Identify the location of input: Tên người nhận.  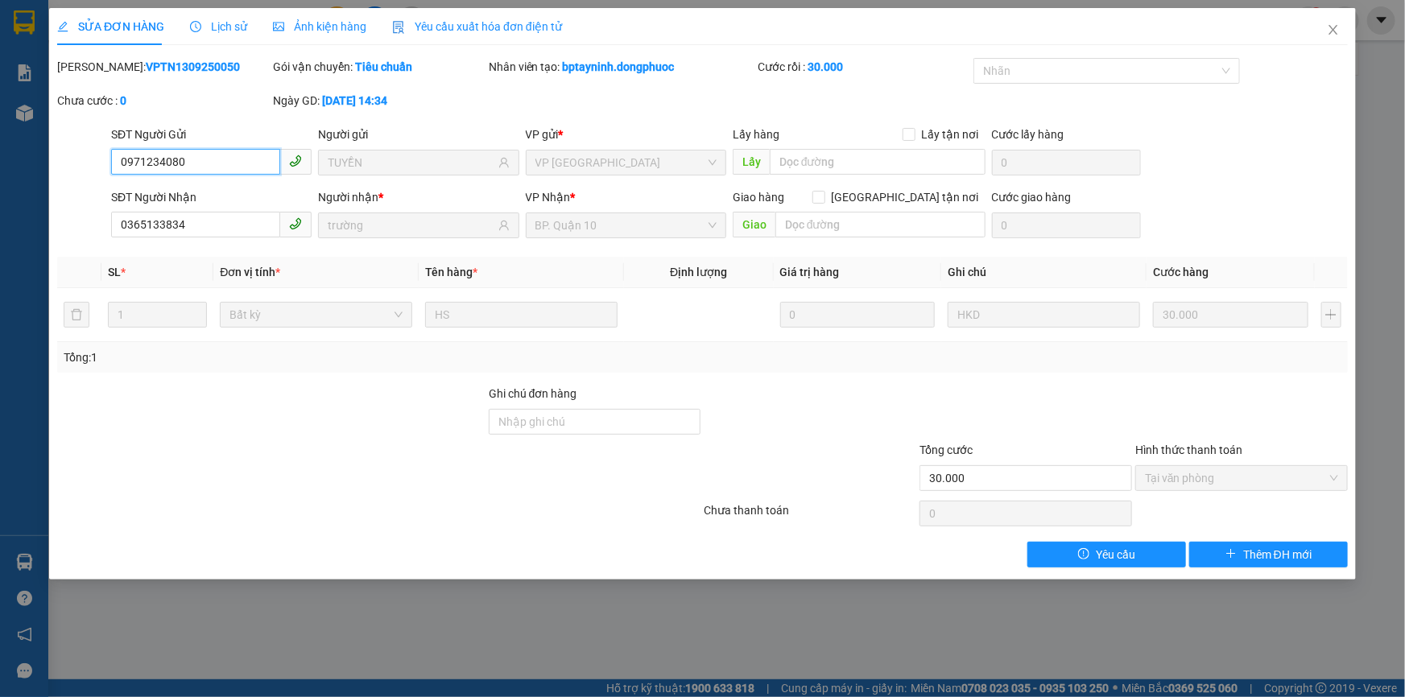
(411, 225).